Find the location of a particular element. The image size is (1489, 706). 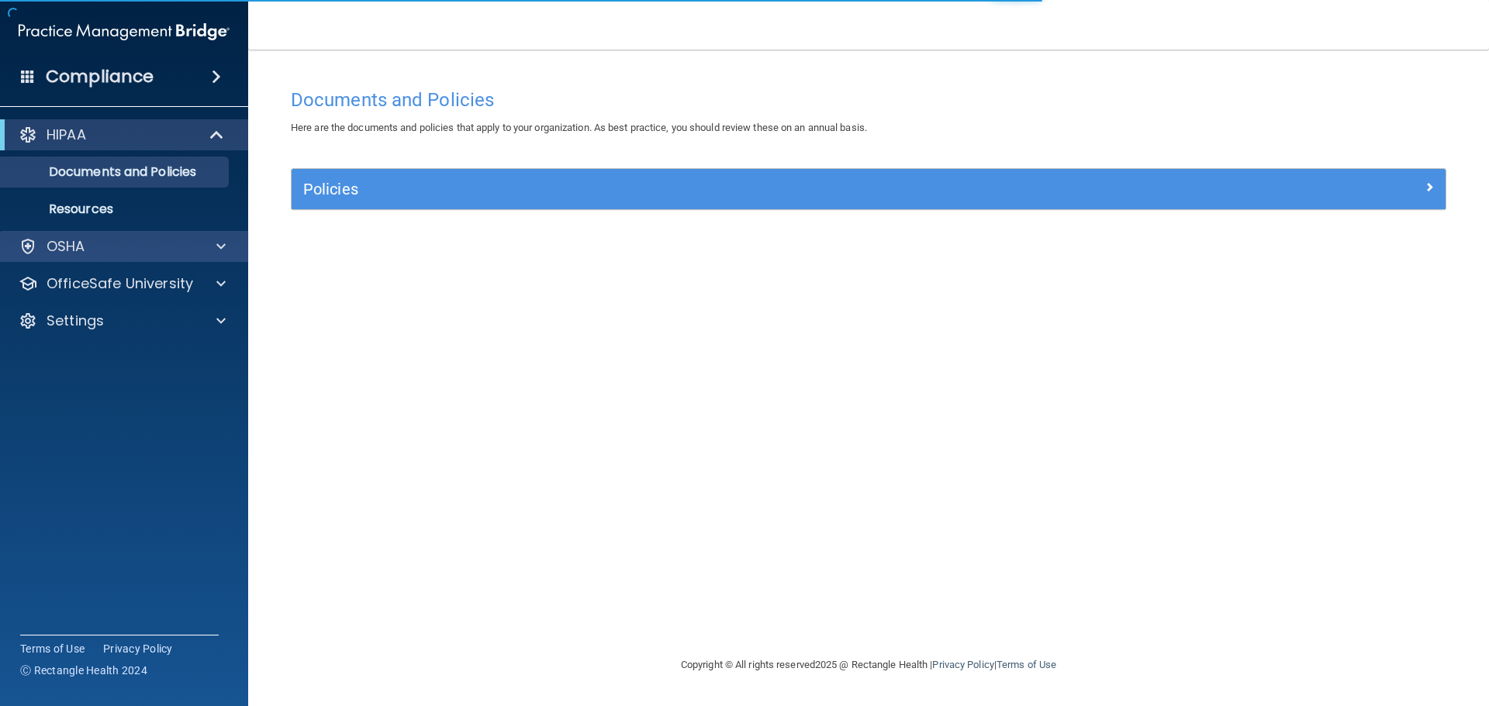

p: Resources is located at coordinates (116, 209).